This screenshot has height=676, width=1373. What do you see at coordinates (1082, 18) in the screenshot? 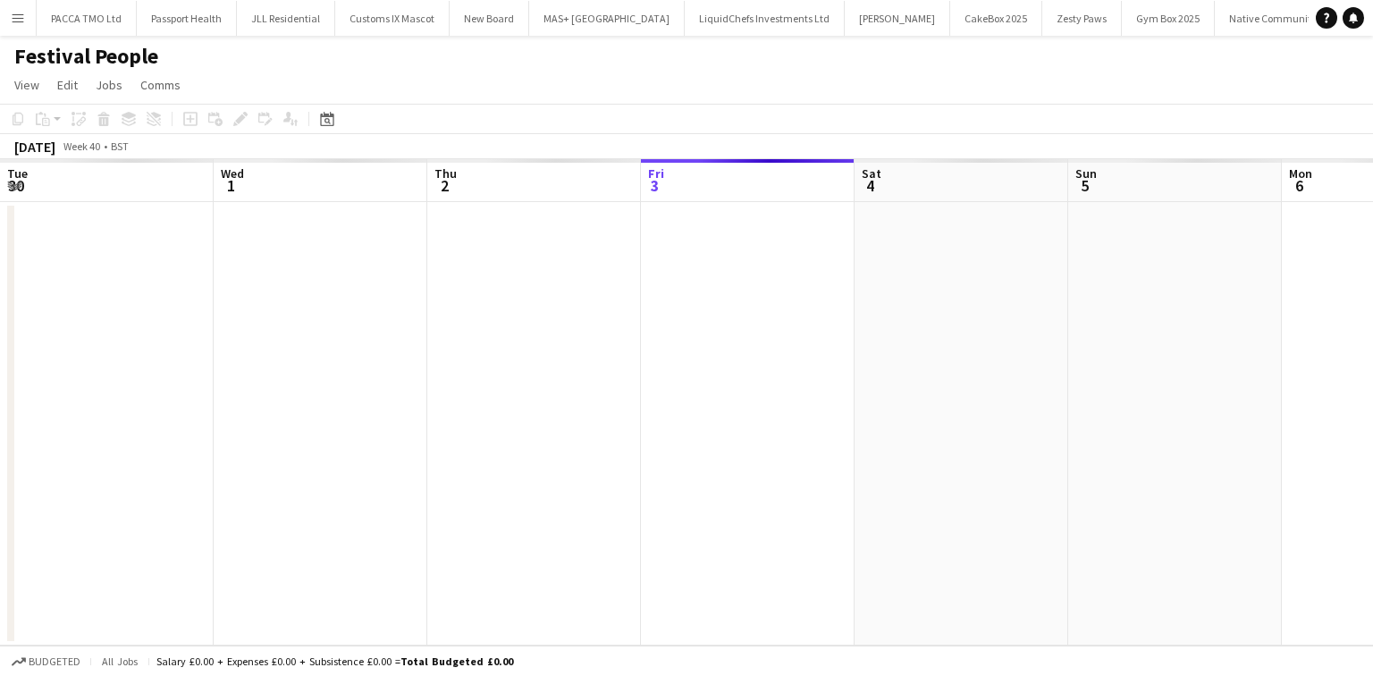
I see `button: Zesty Paws` at bounding box center [1082, 18].